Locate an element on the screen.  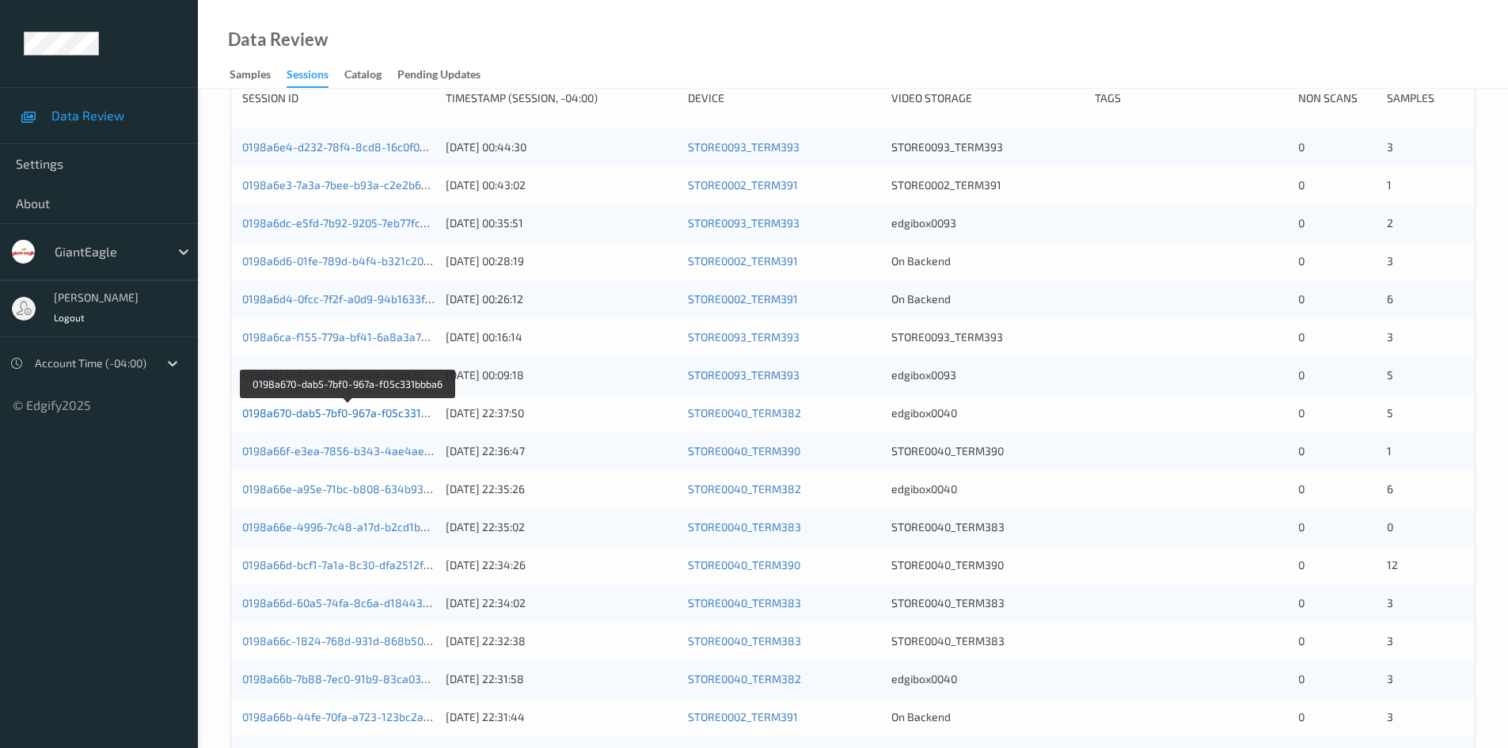
div: Pending Updates is located at coordinates (438, 76).